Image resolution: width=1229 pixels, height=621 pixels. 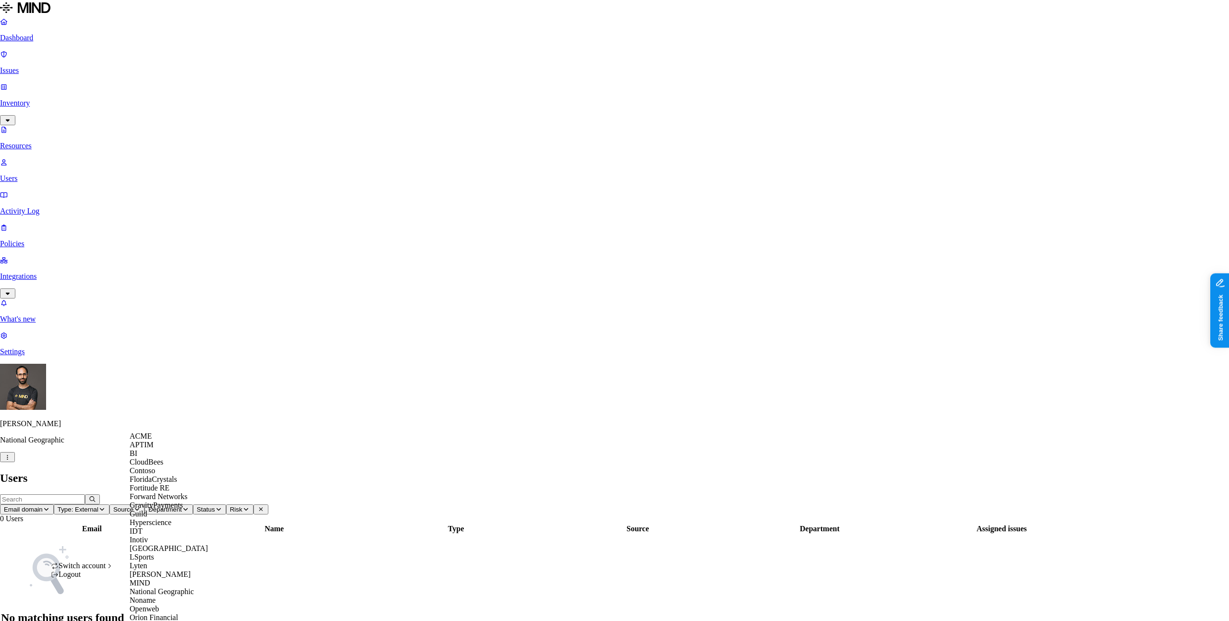 I want to click on span: GravityPayments, so click(x=156, y=505).